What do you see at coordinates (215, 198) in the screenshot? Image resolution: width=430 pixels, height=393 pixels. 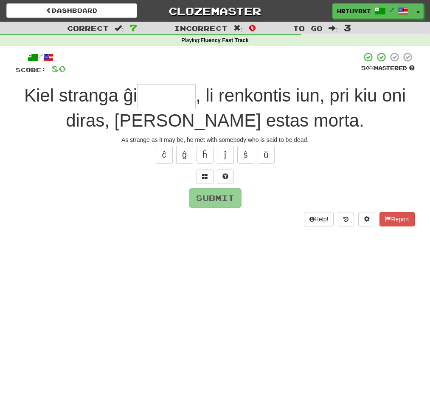 I see `button: Submit` at bounding box center [215, 198].